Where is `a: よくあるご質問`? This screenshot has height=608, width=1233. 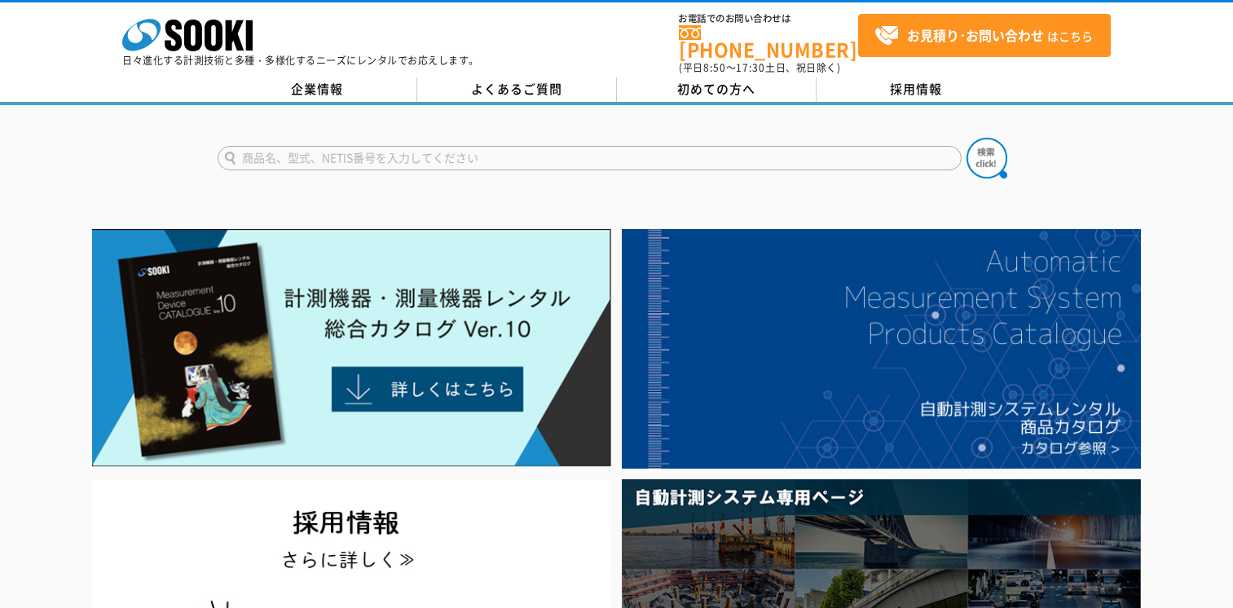
a: よくあるご質問 is located at coordinates (517, 90).